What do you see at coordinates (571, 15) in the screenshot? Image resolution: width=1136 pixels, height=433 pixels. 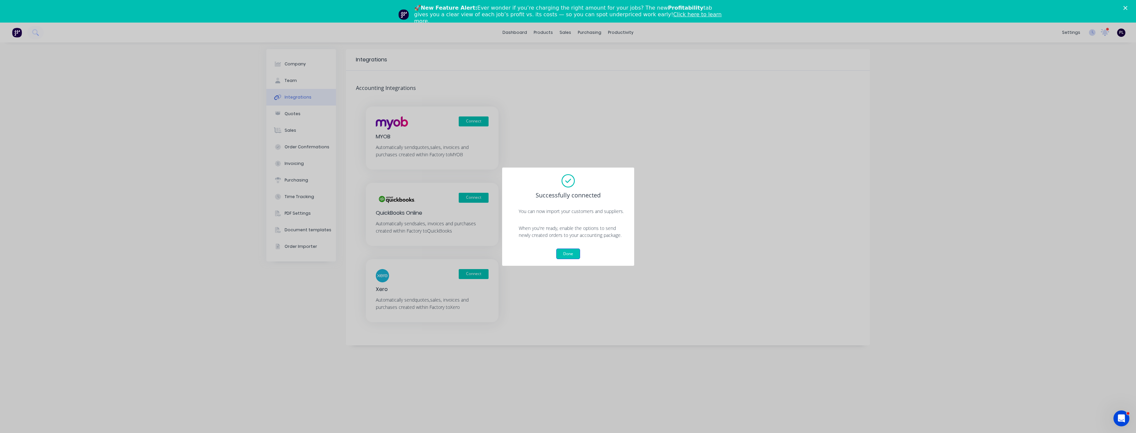 I see `div: 🚀 Ever wonder if you’re charging the right amount for your jobs? The new tab gives you a clear vi...` at bounding box center [571, 15].